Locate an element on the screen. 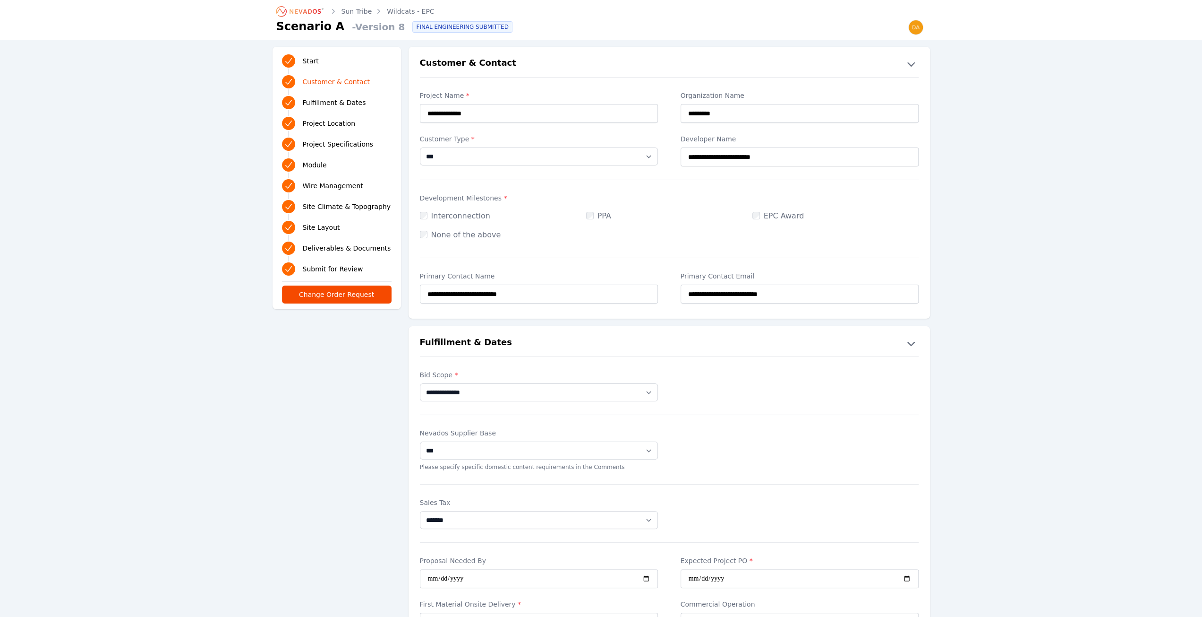 The image size is (1202, 617). label: Sales Tax is located at coordinates (539, 502).